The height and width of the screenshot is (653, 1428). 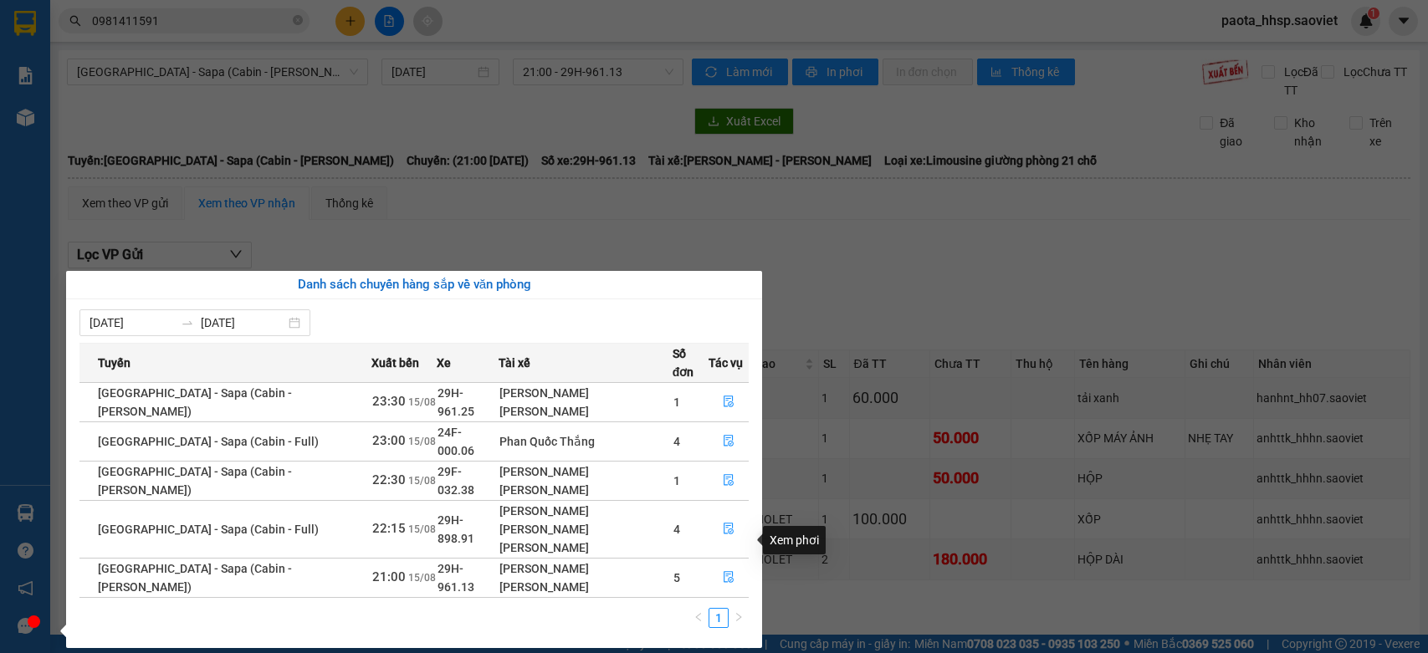 What do you see at coordinates (586, 442) in the screenshot?
I see `div: Phan Quốc Thắng` at bounding box center [586, 442].